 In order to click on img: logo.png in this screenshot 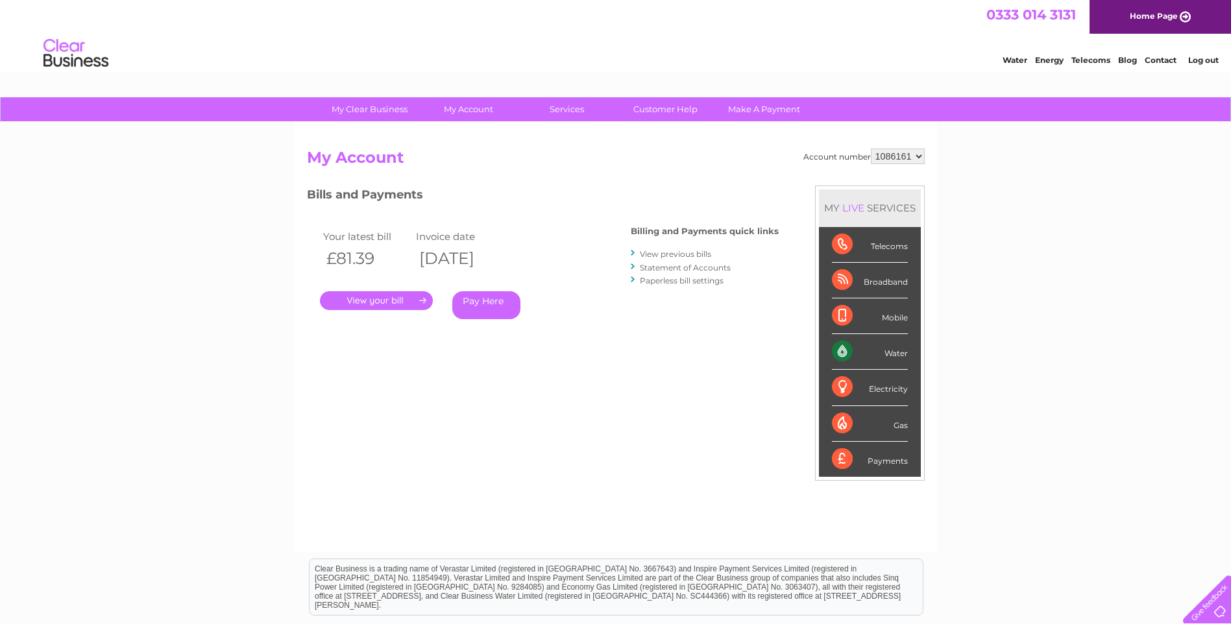, I will do `click(76, 53)`.